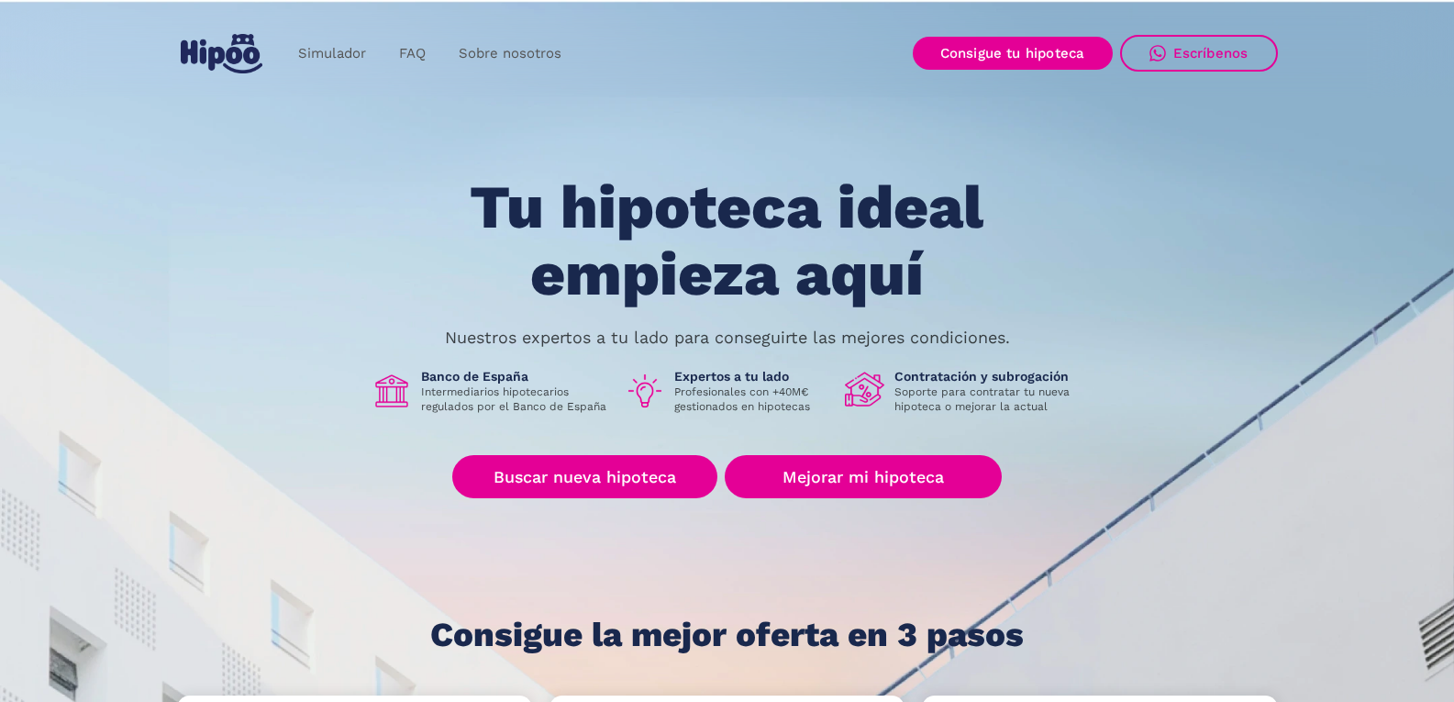  Describe the element at coordinates (510, 53) in the screenshot. I see `a: Sobre nosotros` at that location.